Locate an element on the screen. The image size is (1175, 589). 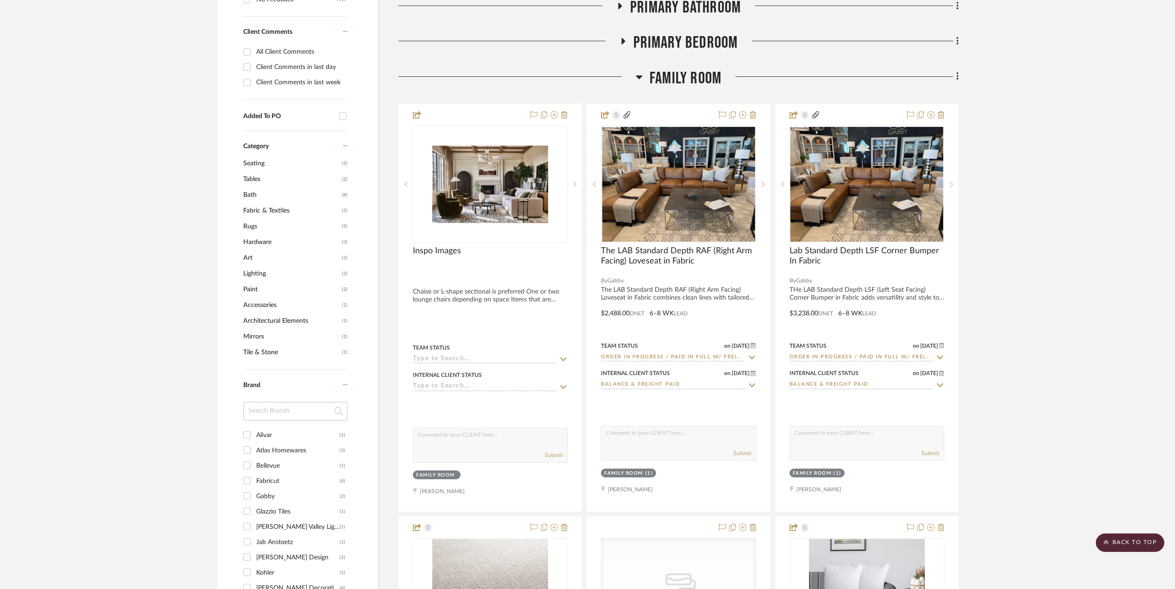
div: Alivar is located at coordinates (298, 436).